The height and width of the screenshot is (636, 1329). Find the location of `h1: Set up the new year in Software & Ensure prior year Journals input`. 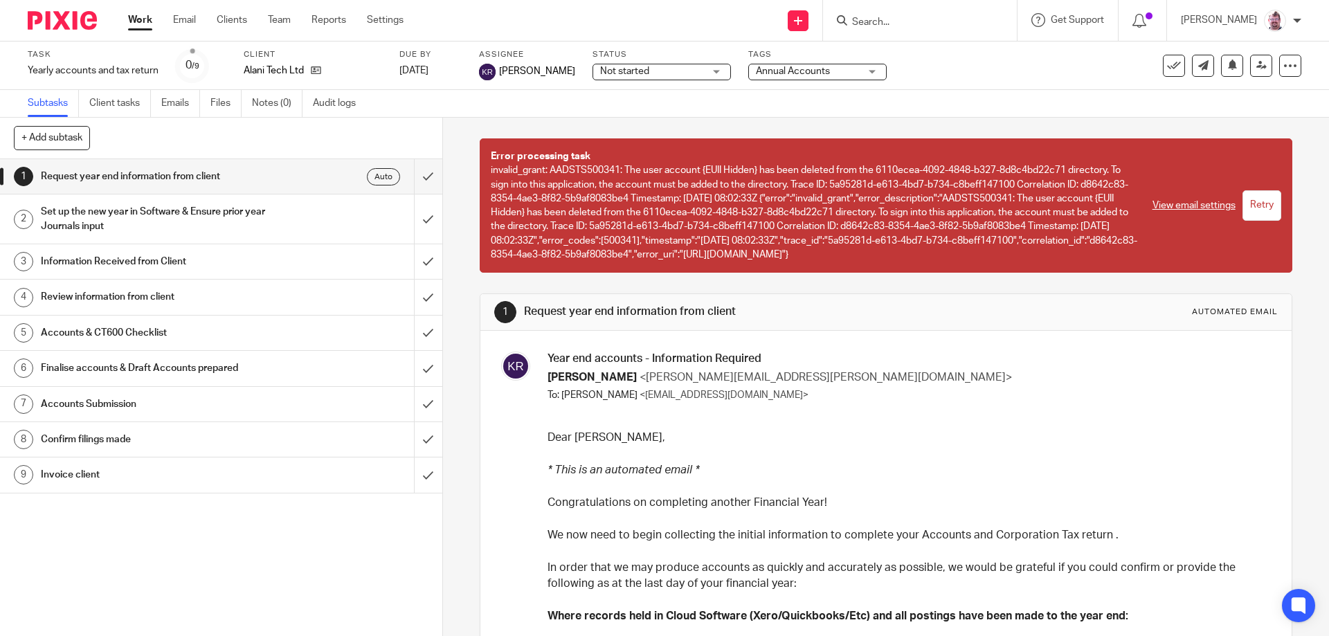

h1: Set up the new year in Software & Ensure prior year Journals input is located at coordinates (161, 219).